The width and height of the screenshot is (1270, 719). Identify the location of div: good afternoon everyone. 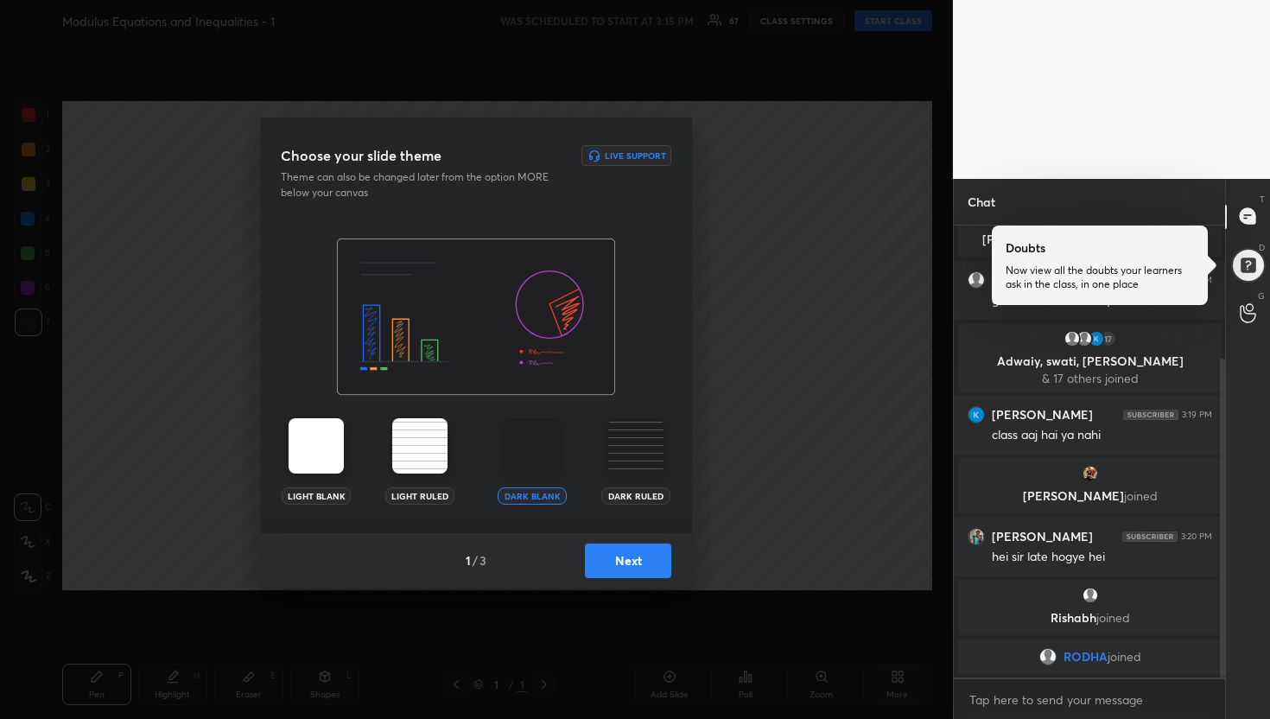
(1102, 301).